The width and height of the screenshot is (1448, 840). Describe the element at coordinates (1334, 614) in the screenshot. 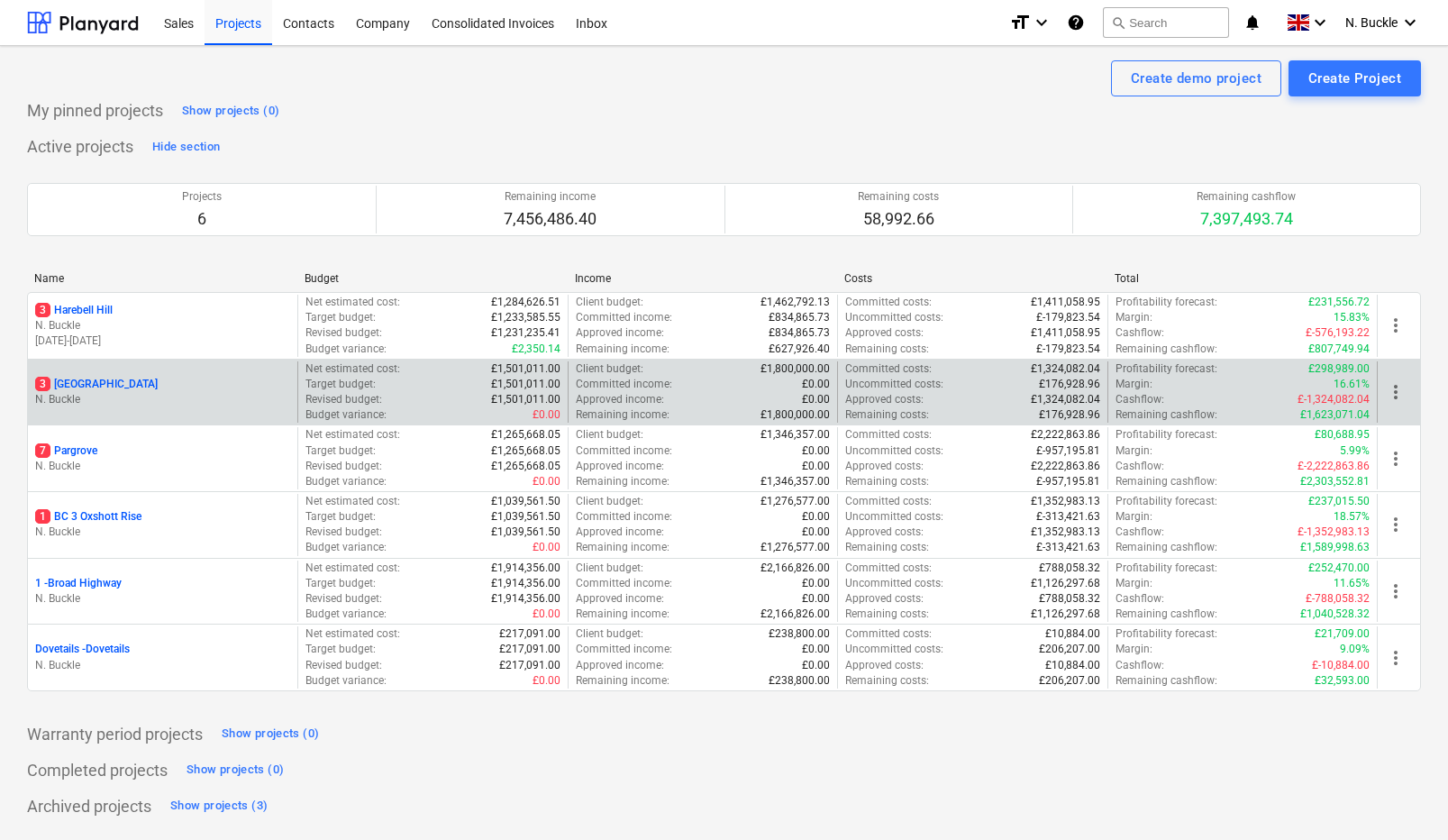

I see `p: £1,040,528.32` at that location.